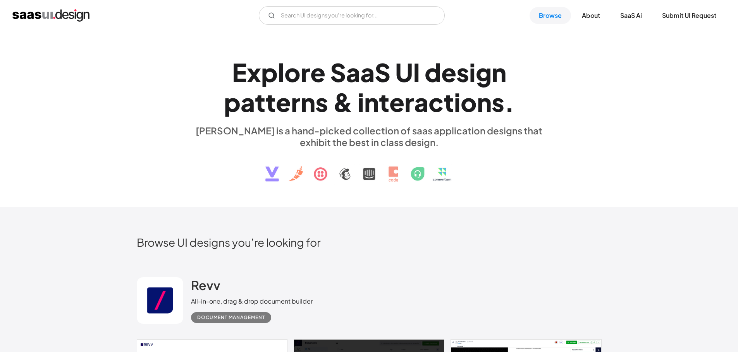  I want to click on h2: Revv, so click(206, 285).